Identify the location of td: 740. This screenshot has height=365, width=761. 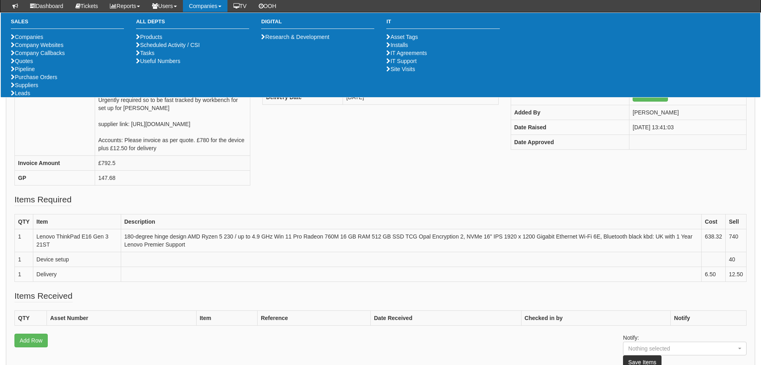
(735, 240).